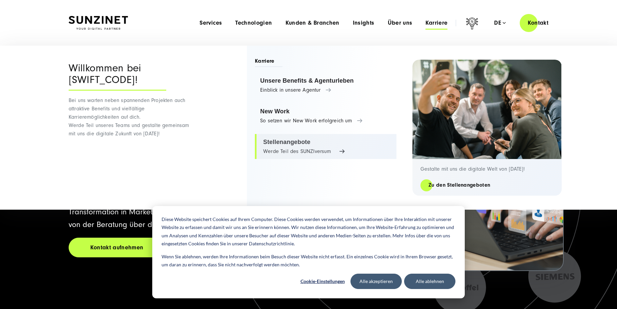 This screenshot has width=617, height=309. Describe the element at coordinates (313, 23) in the screenshot. I see `span: Kunden & Branchen` at that location.